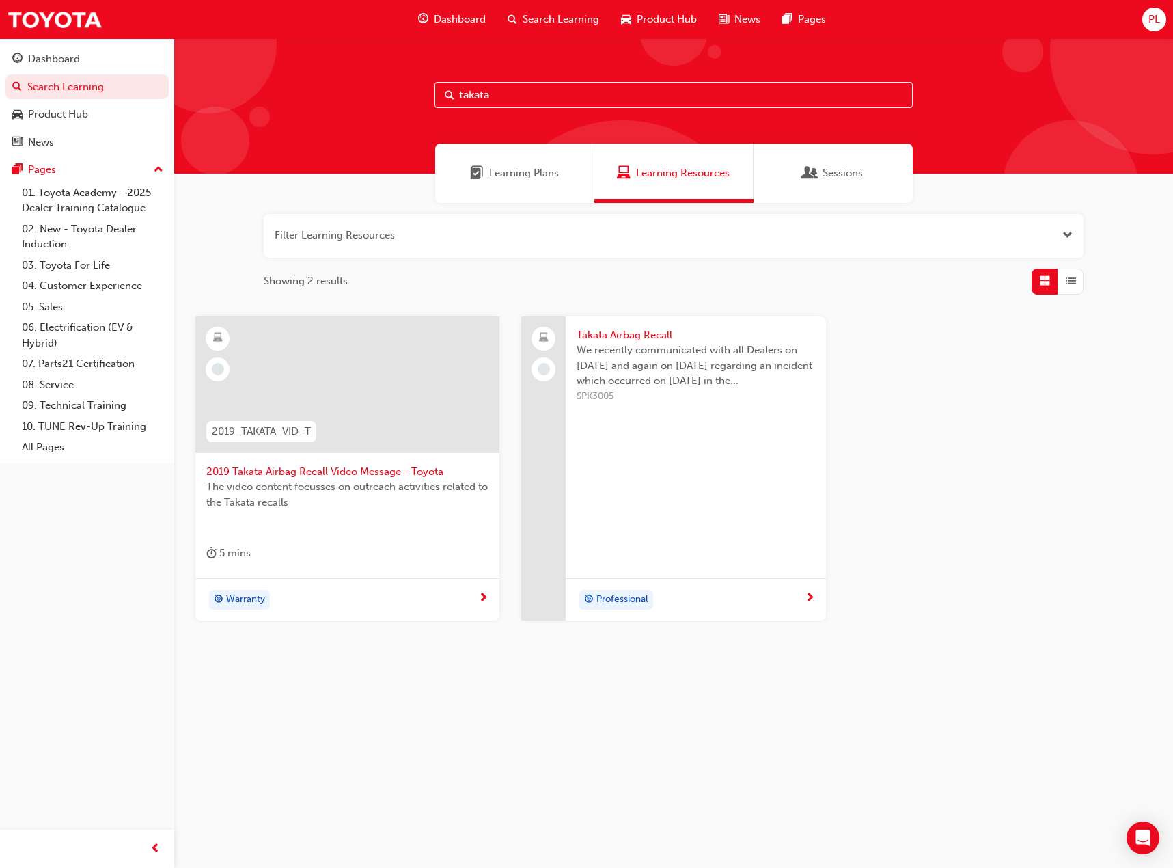  Describe the element at coordinates (41, 142) in the screenshot. I see `div: News` at that location.